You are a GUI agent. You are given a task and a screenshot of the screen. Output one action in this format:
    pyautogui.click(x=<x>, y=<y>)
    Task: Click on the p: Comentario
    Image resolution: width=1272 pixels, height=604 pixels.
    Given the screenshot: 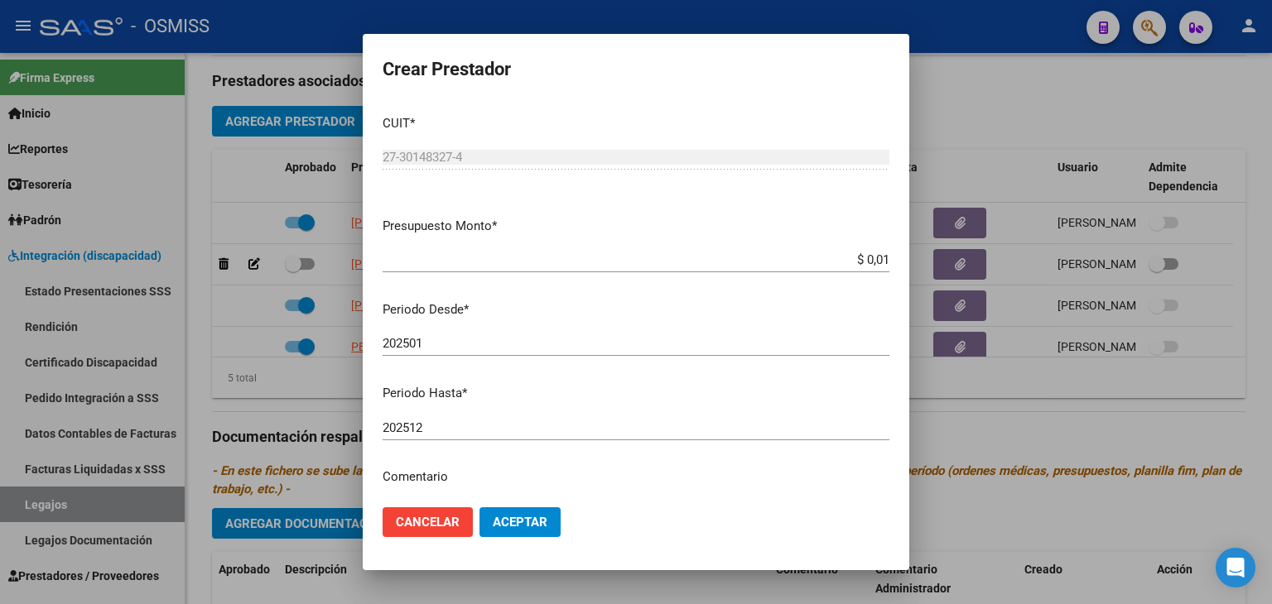 What is the action you would take?
    pyautogui.click(x=636, y=477)
    